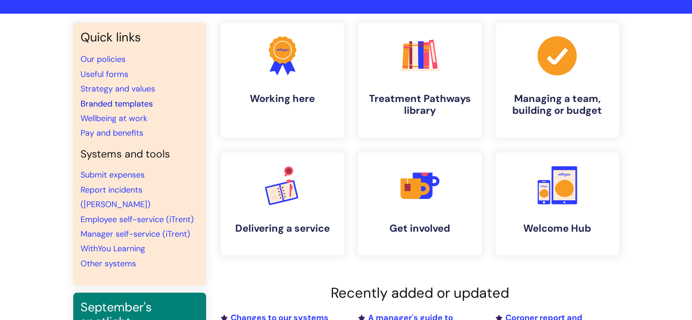 This screenshot has width=692, height=320. What do you see at coordinates (283, 228) in the screenshot?
I see `h4: Delivering a service` at bounding box center [283, 228].